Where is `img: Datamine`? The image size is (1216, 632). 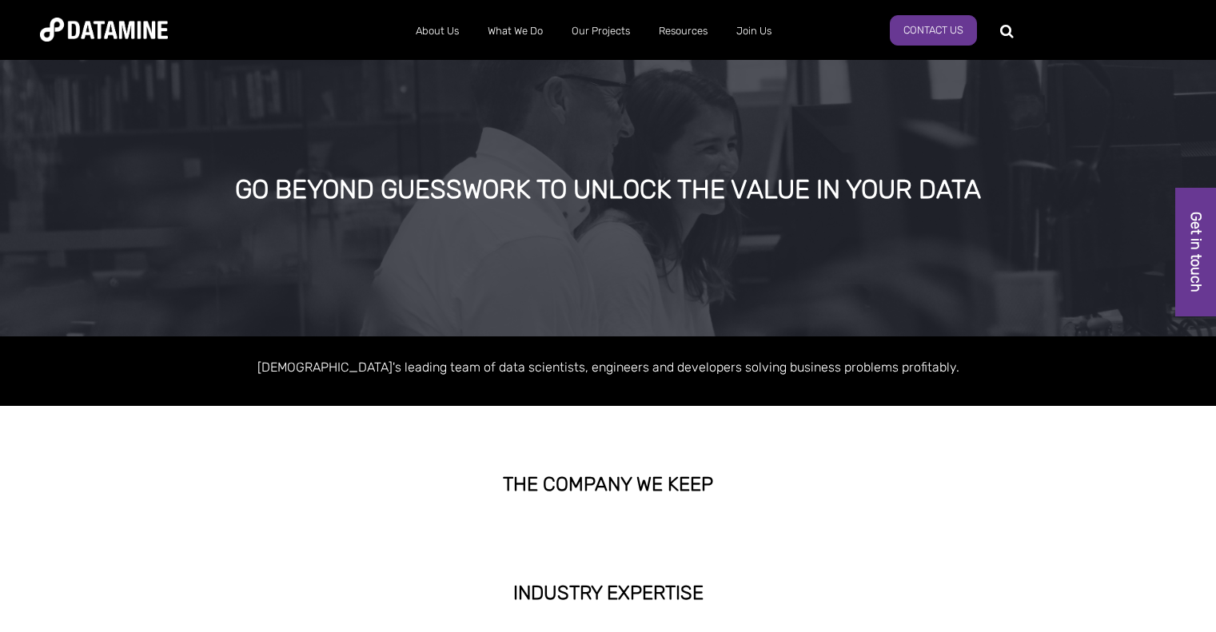
img: Datamine is located at coordinates (104, 30).